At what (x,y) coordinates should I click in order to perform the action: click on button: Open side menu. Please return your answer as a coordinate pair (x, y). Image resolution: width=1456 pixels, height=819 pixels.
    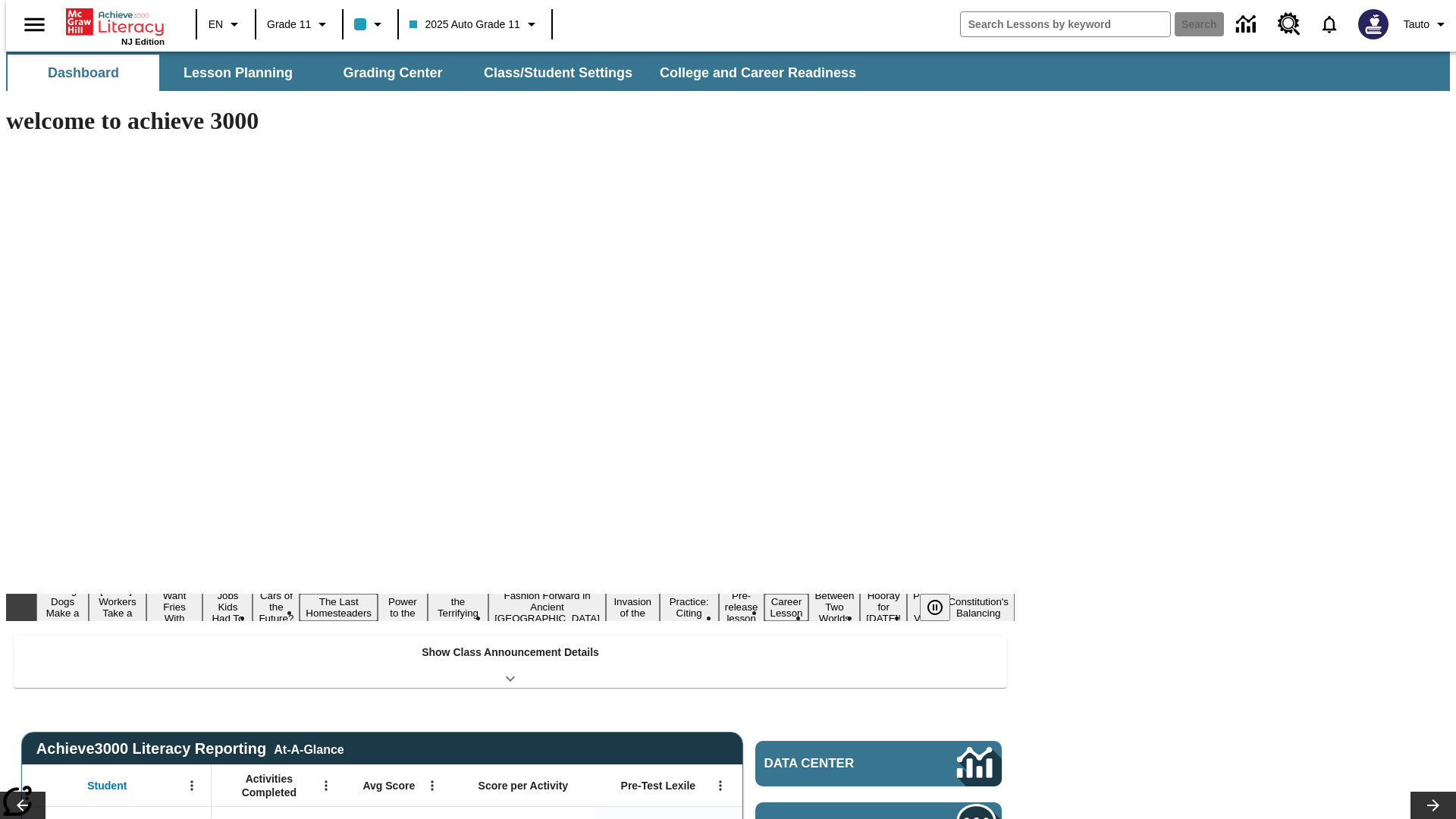
    Looking at the image, I should click on (35, 24).